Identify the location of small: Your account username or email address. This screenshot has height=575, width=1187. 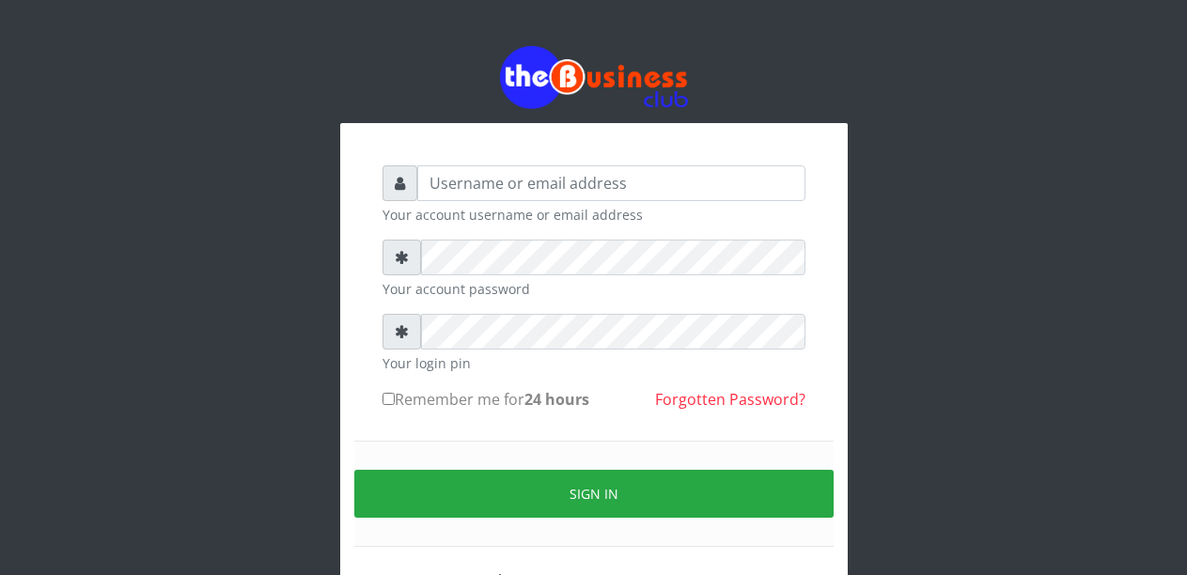
(594, 214).